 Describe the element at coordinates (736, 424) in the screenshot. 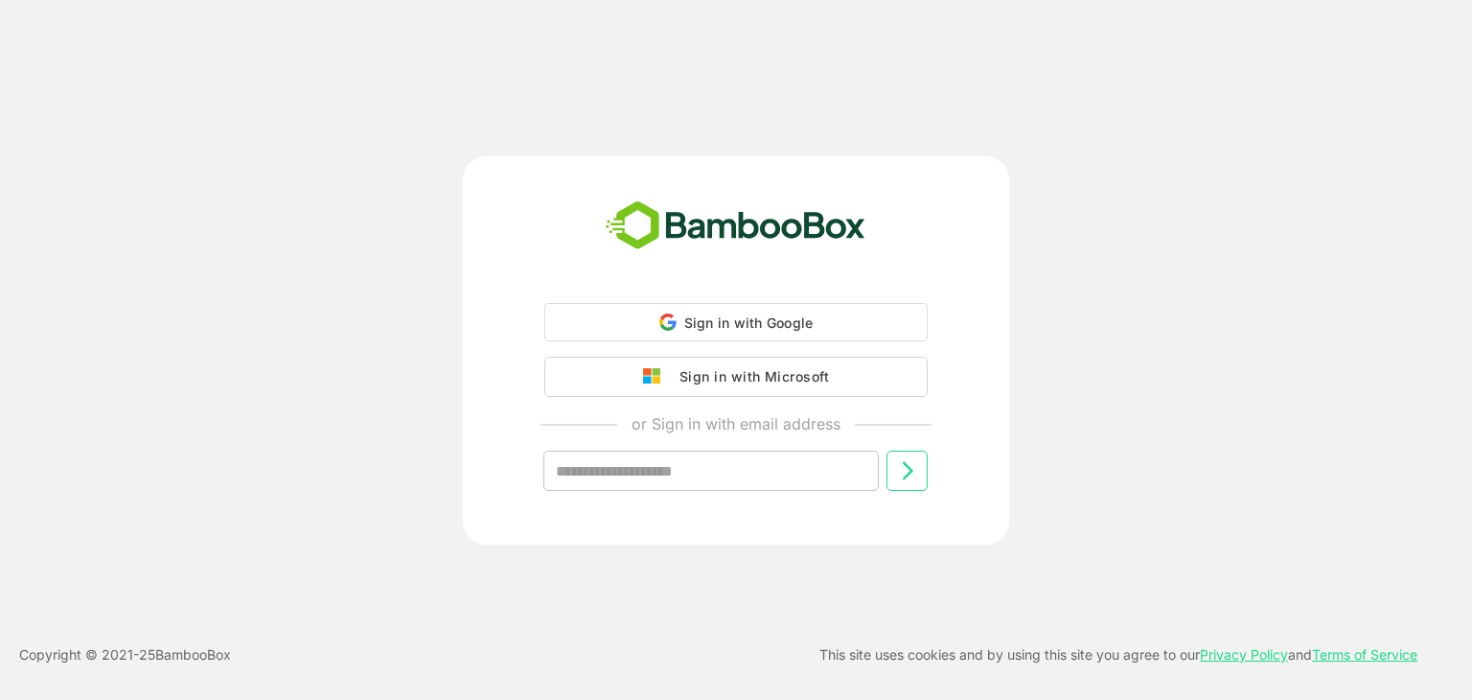

I see `p: or Sign in with email address` at that location.